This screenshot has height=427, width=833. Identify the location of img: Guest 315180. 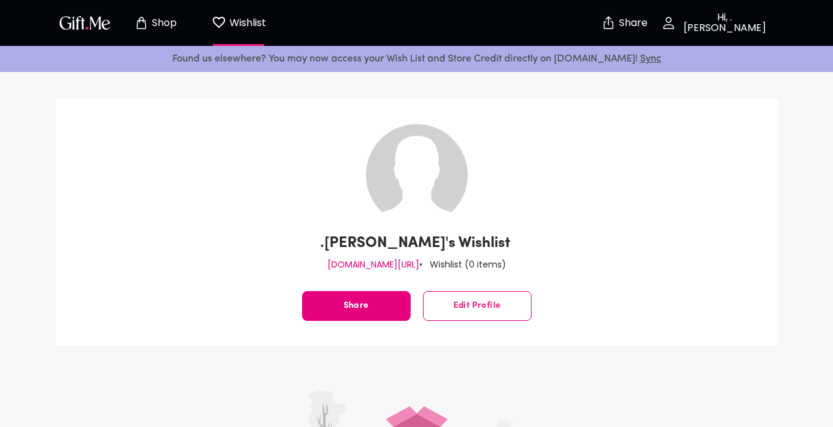
(417, 175).